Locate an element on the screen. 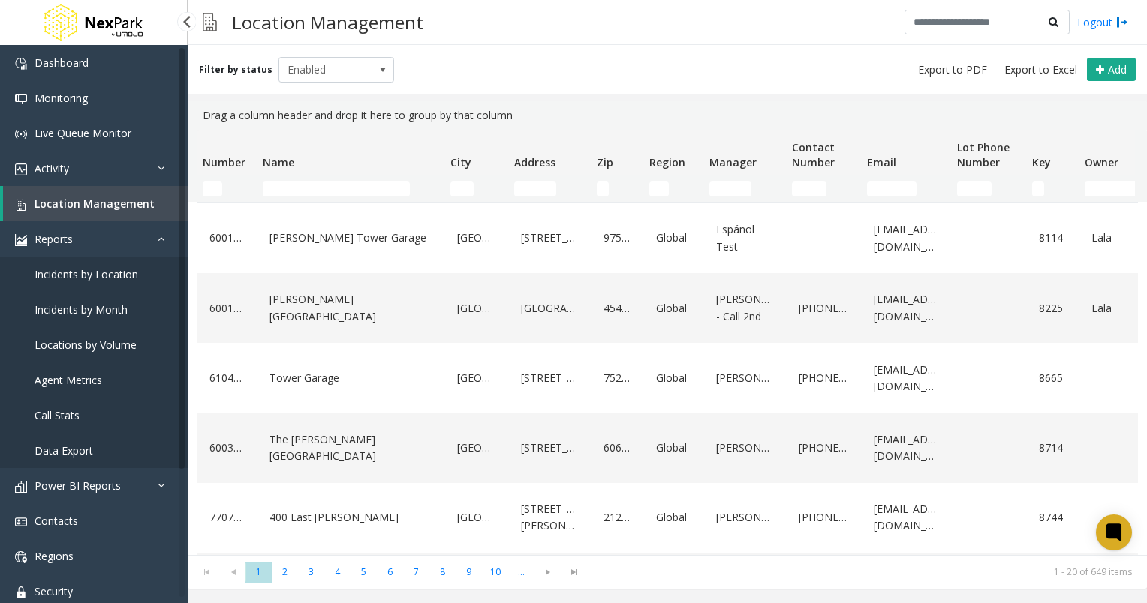  span: Zip is located at coordinates (605, 162).